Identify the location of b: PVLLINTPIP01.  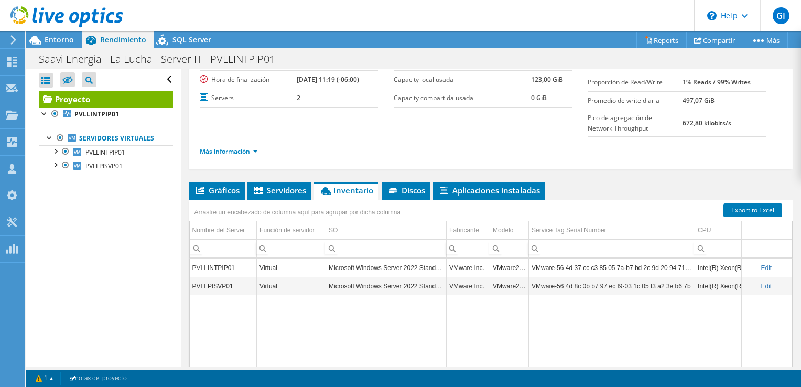
(96, 114).